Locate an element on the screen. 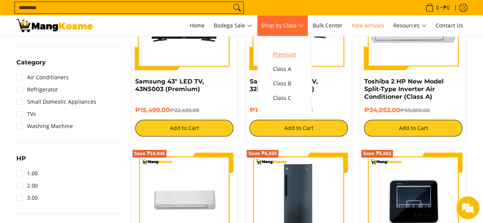 The image size is (483, 223). span: Contact Us is located at coordinates (449, 25).